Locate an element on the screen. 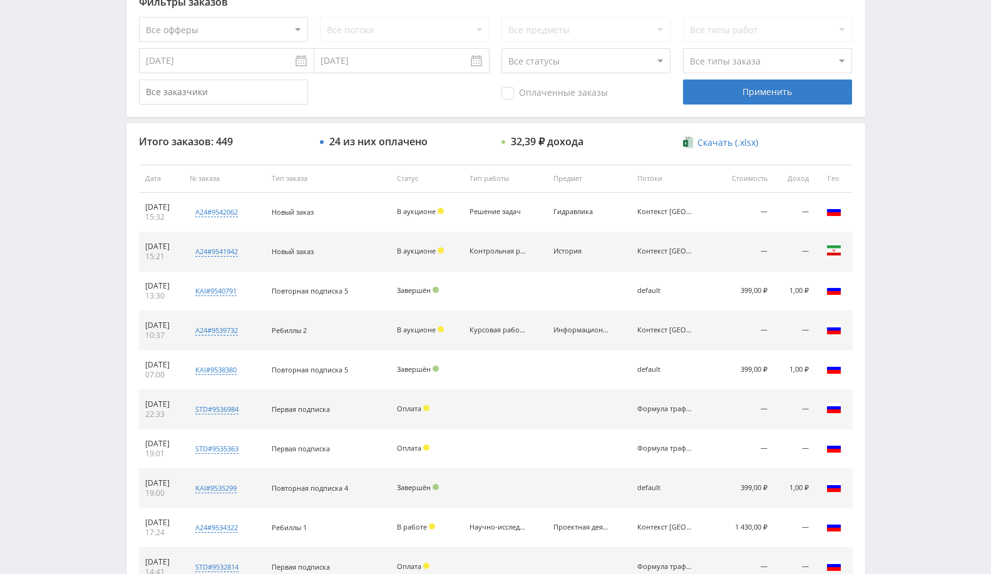 The image size is (991, 574). div: 13:30 is located at coordinates (162, 296).